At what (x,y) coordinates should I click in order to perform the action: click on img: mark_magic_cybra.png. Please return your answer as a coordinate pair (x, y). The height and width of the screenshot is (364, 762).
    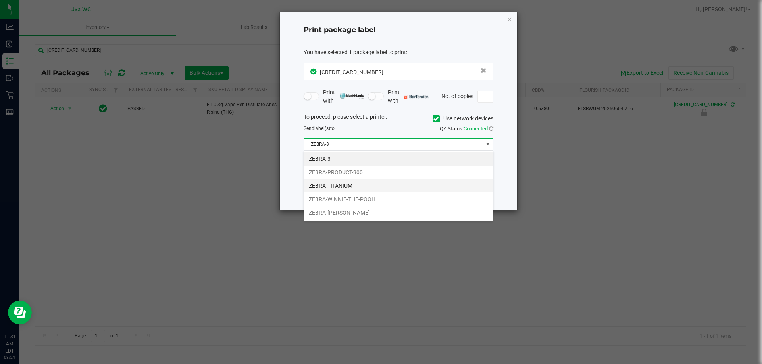
    Looking at the image, I should click on (351, 96).